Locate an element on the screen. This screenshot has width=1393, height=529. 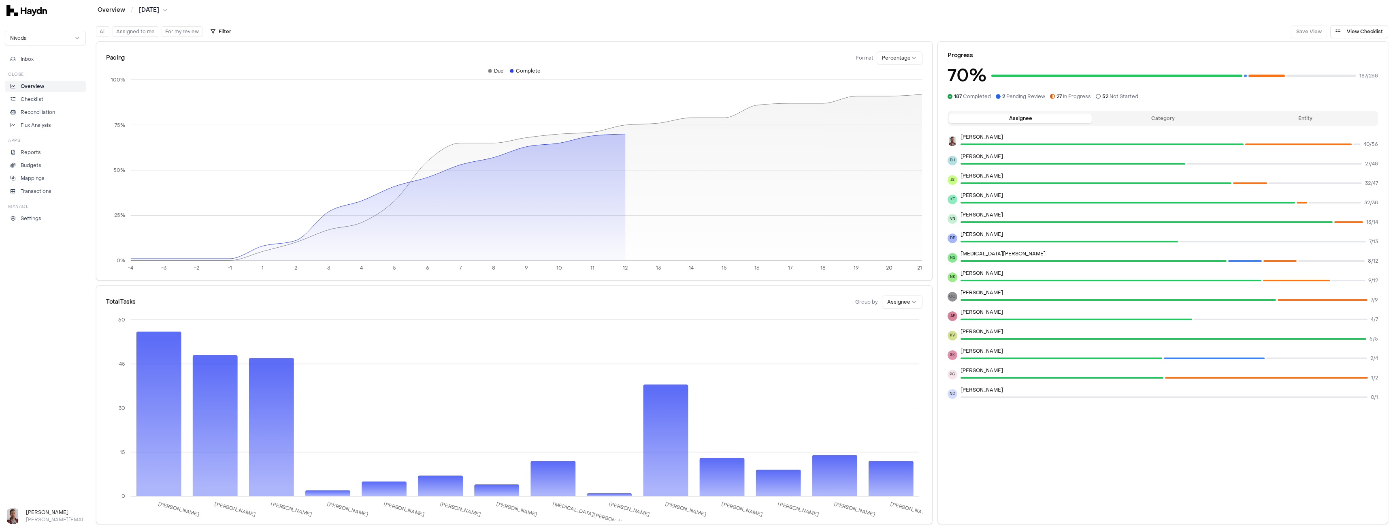
span: NS is located at coordinates (953, 258).